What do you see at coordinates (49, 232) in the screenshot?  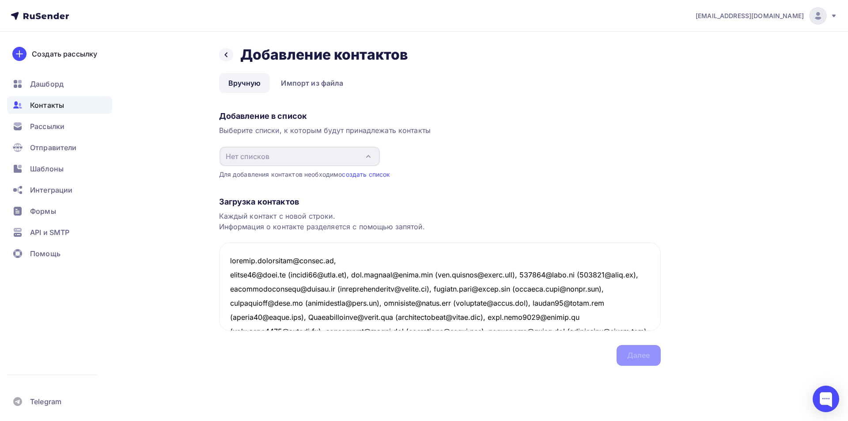 I see `span: API и SMTP` at bounding box center [49, 232].